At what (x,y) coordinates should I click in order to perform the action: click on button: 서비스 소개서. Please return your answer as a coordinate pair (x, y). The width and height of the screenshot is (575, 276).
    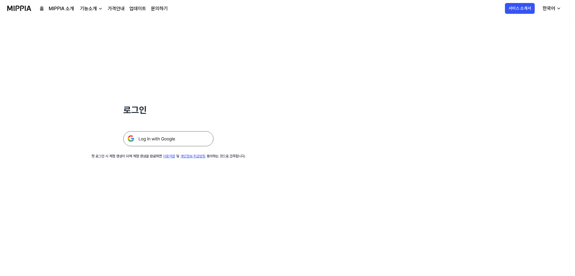
    Looking at the image, I should click on (519, 8).